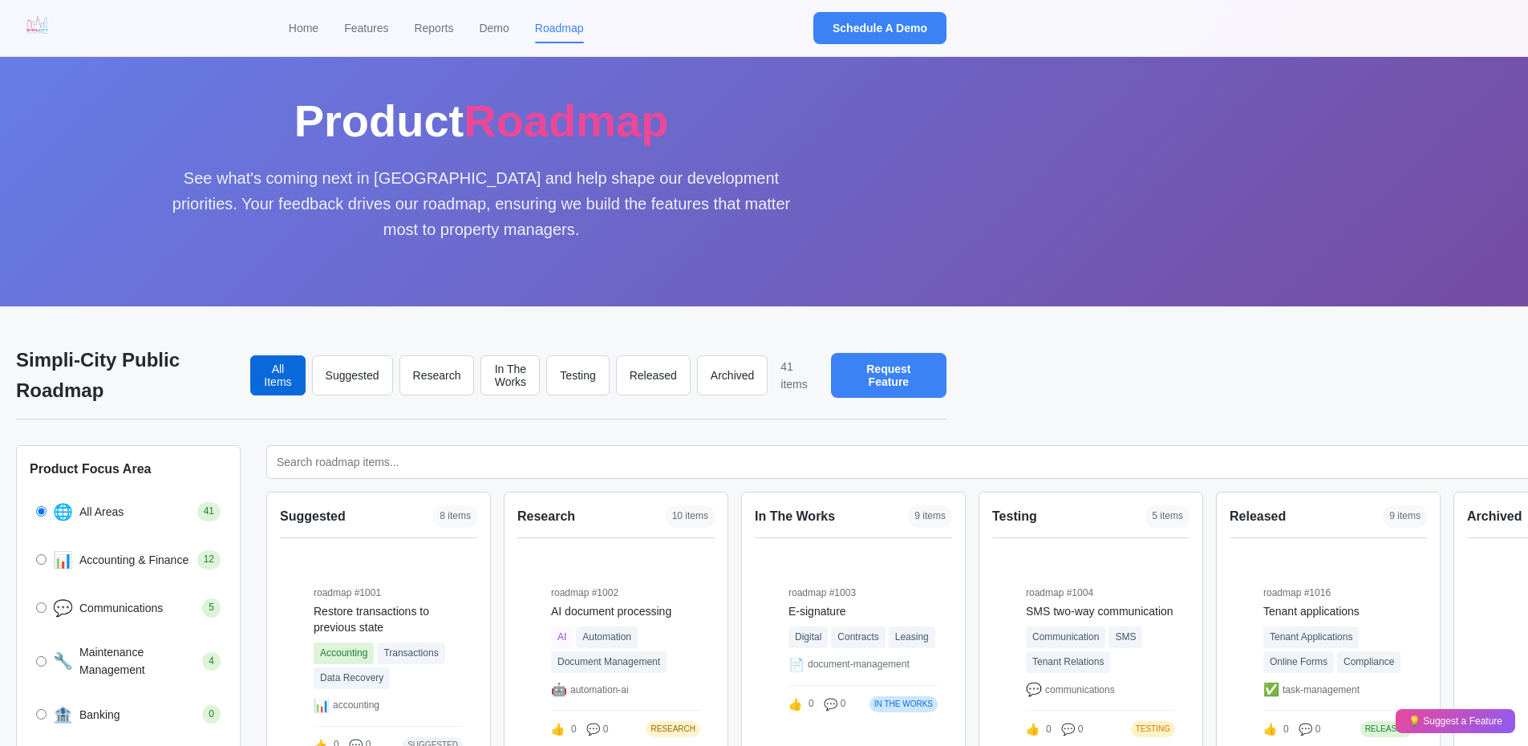  What do you see at coordinates (653, 375) in the screenshot?
I see `button: Released` at bounding box center [653, 375].